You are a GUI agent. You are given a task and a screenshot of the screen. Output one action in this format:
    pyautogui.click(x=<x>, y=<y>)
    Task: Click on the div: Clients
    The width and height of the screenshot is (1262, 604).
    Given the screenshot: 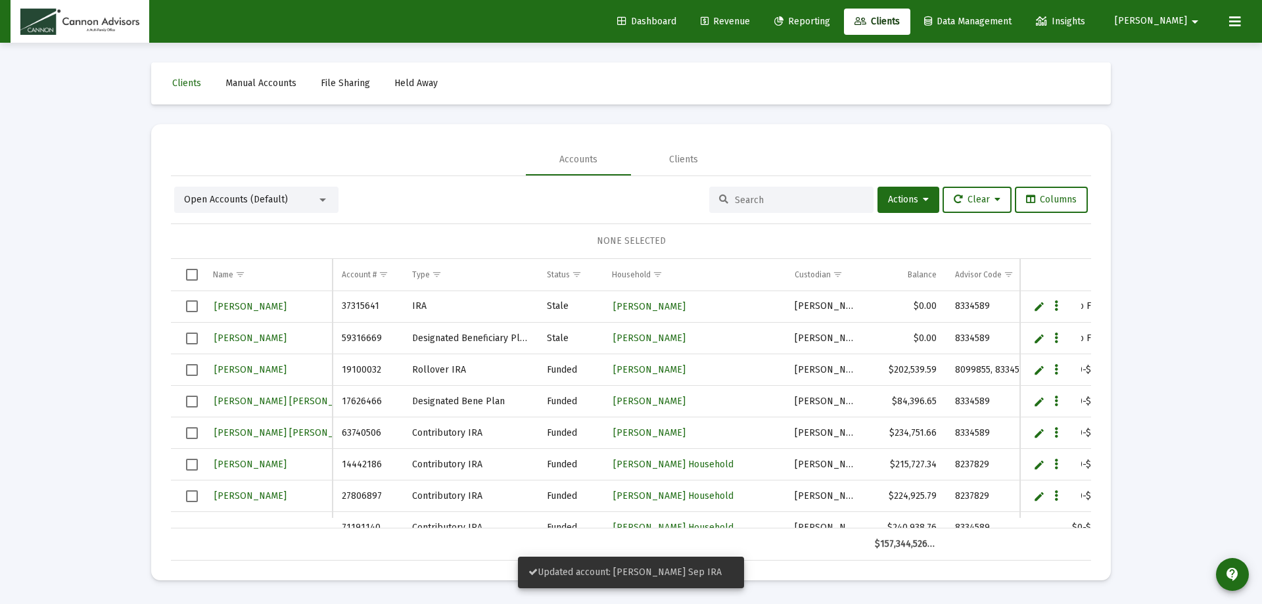 What is the action you would take?
    pyautogui.click(x=684, y=160)
    